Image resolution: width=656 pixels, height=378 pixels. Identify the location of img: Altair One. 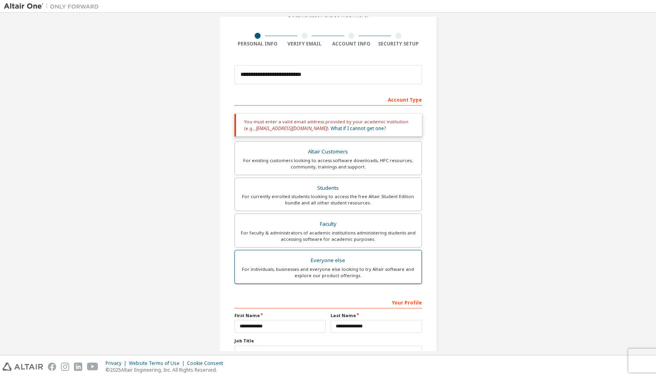
(53, 6).